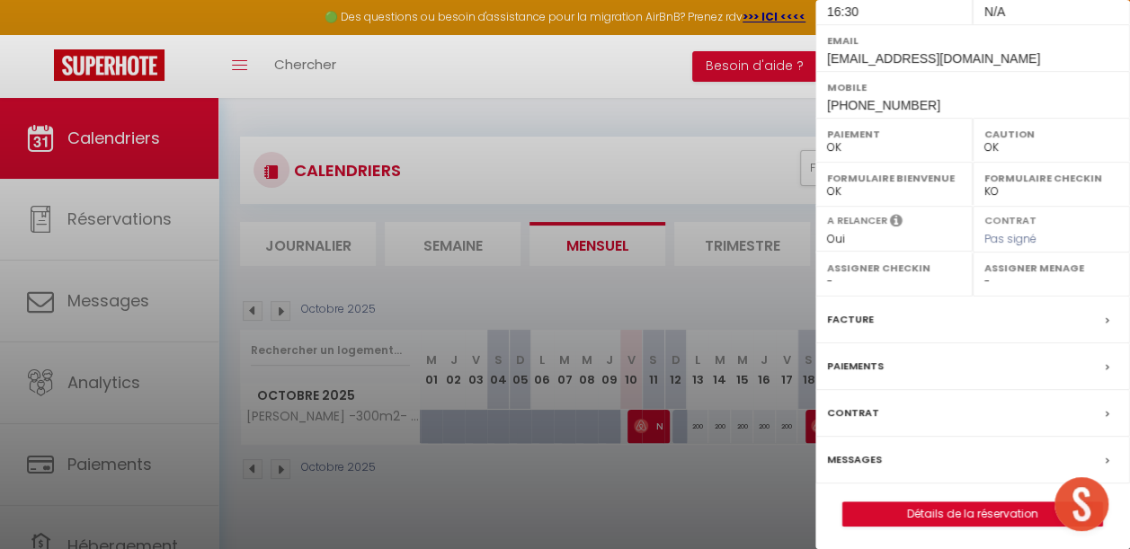  What do you see at coordinates (973, 514) in the screenshot?
I see `a: Détails de la réservation` at bounding box center [973, 514].